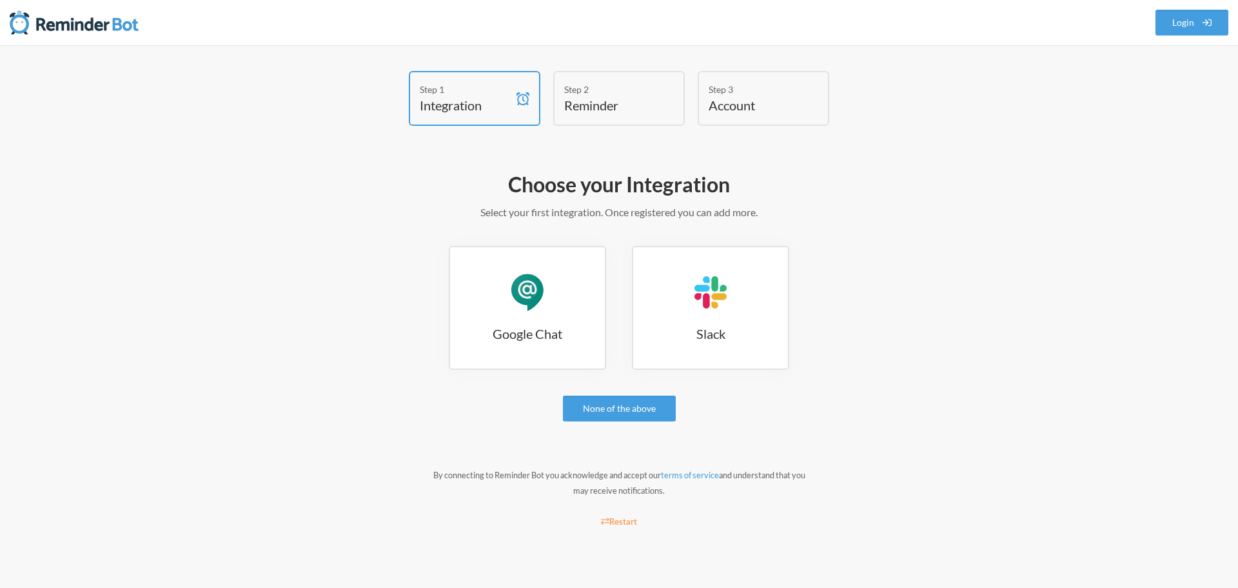 This screenshot has width=1238, height=588. What do you see at coordinates (74, 23) in the screenshot?
I see `img: Reminder Bot` at bounding box center [74, 23].